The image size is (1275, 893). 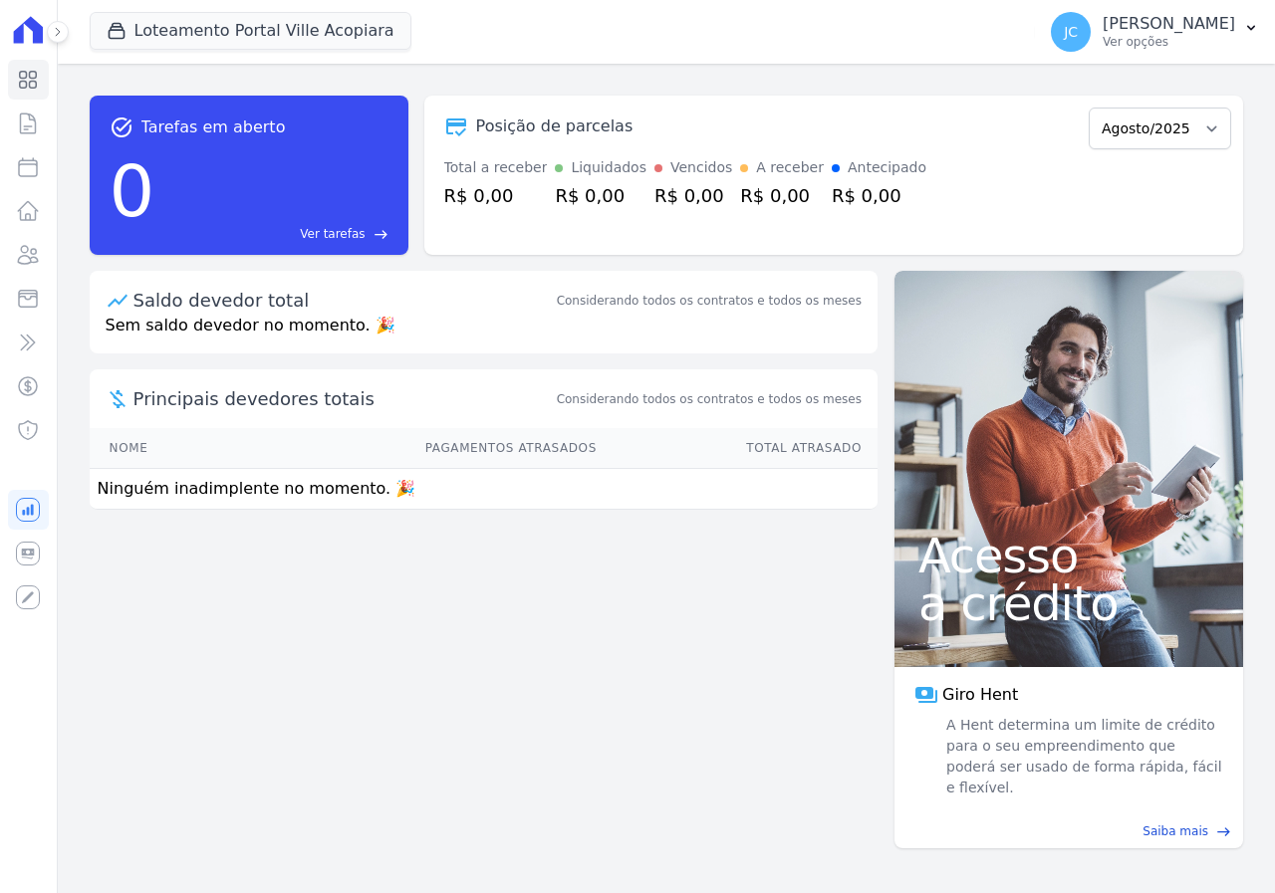 What do you see at coordinates (886, 167) in the screenshot?
I see `div: Antecipado` at bounding box center [886, 167].